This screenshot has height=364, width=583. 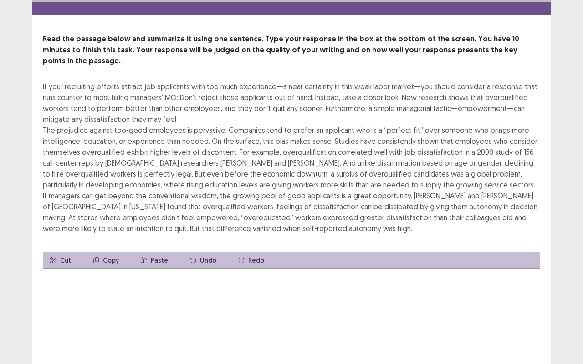 What do you see at coordinates (154, 261) in the screenshot?
I see `button: Paste` at bounding box center [154, 261].